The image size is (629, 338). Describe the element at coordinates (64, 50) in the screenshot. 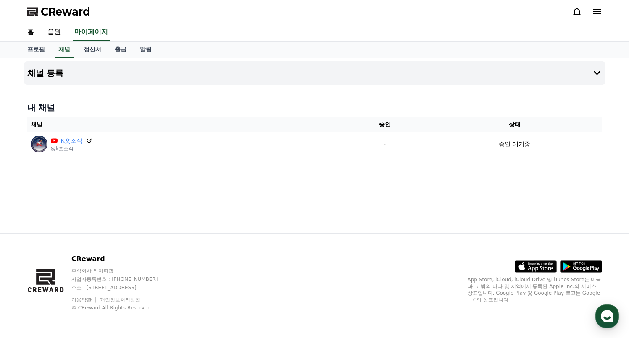

I see `a: 채널` at that location.